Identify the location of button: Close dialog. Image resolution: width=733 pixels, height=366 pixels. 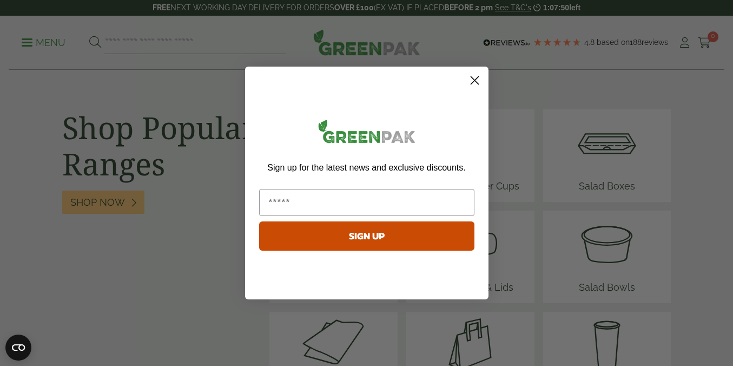
(475, 80).